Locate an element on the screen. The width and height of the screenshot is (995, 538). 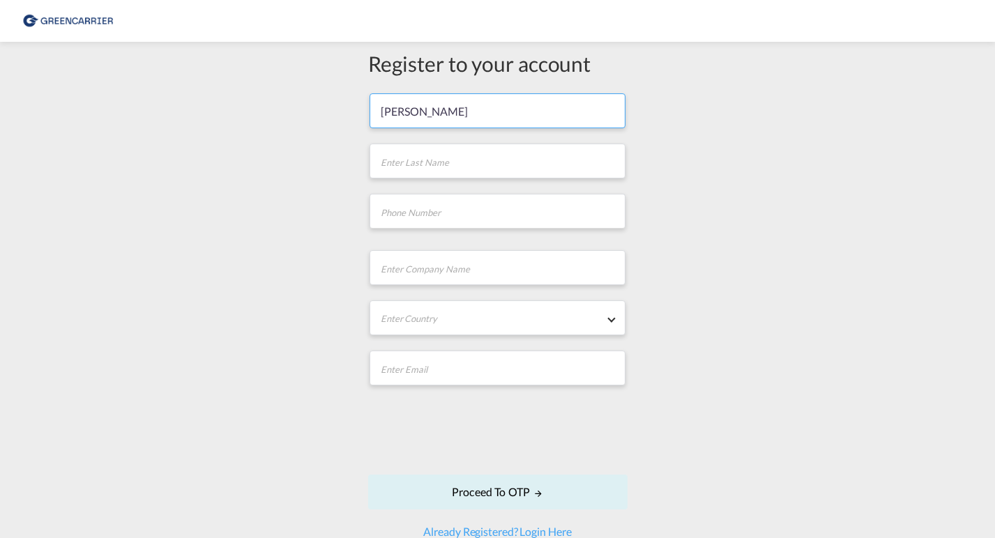
md-icon: icon-arrow-right is located at coordinates (538, 494).